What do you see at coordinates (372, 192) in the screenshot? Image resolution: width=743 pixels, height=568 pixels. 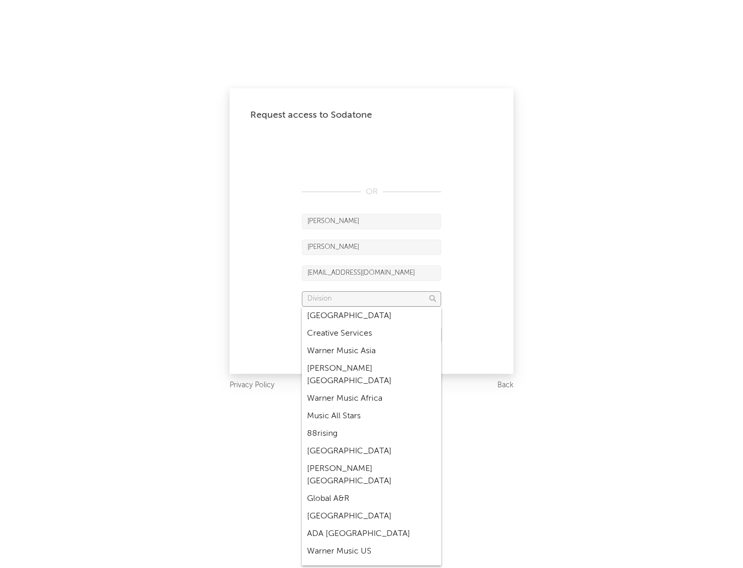 I see `div: OR` at bounding box center [372, 192].